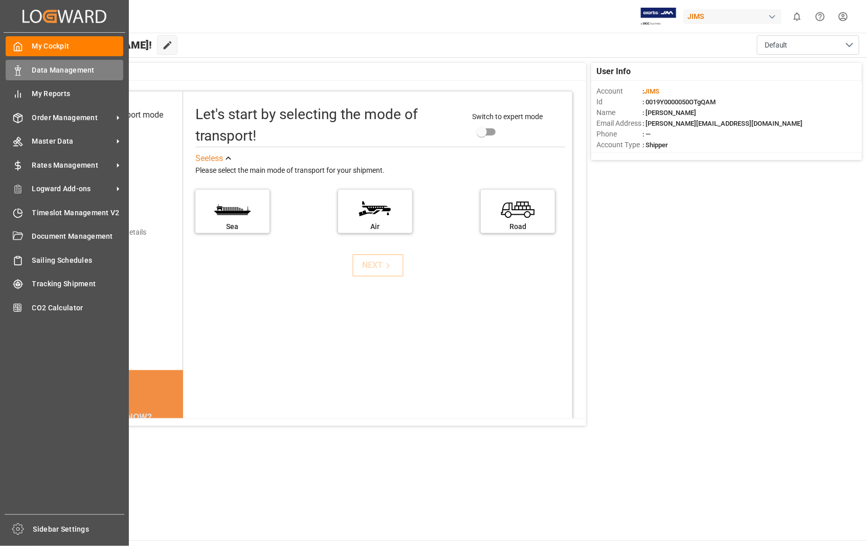 Image resolution: width=867 pixels, height=546 pixels. Describe the element at coordinates (613, 72) in the screenshot. I see `span: User Info` at that location.